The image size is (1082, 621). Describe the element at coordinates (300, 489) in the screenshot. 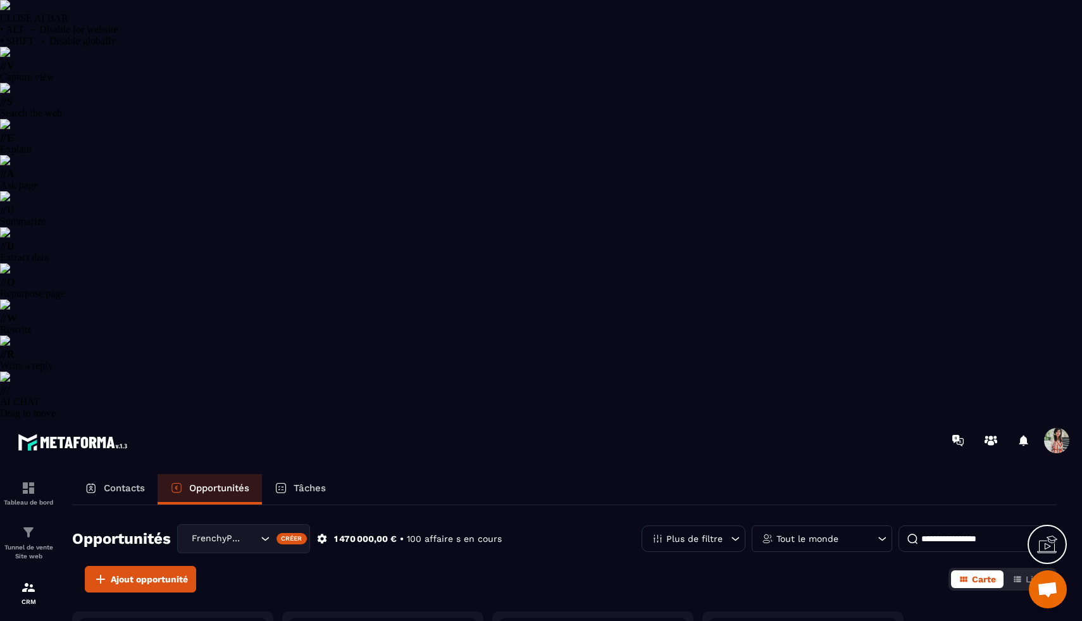

I see `a: Tâches` at that location.